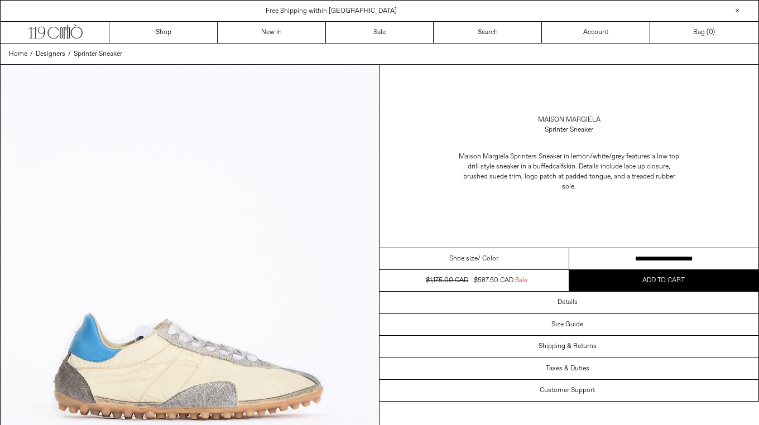 This screenshot has height=425, width=759. I want to click on a: Bag (), so click(704, 32).